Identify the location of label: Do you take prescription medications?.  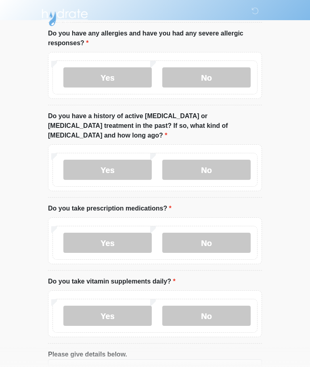
(110, 209).